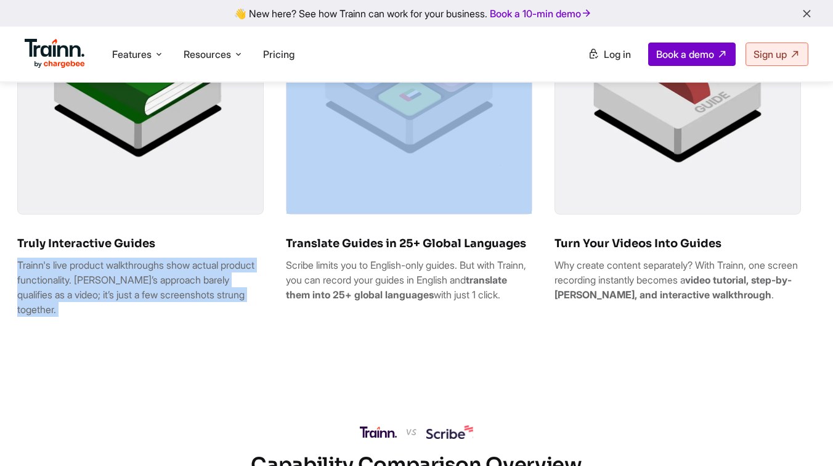 This screenshot has width=833, height=466. What do you see at coordinates (685, 54) in the screenshot?
I see `span: Book a demo` at bounding box center [685, 54].